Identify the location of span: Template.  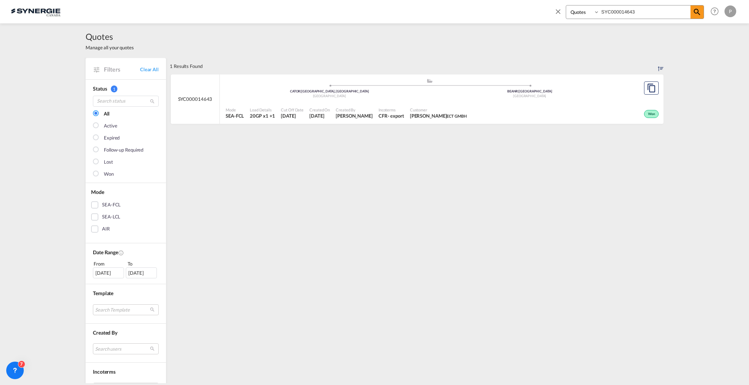
(103, 293).